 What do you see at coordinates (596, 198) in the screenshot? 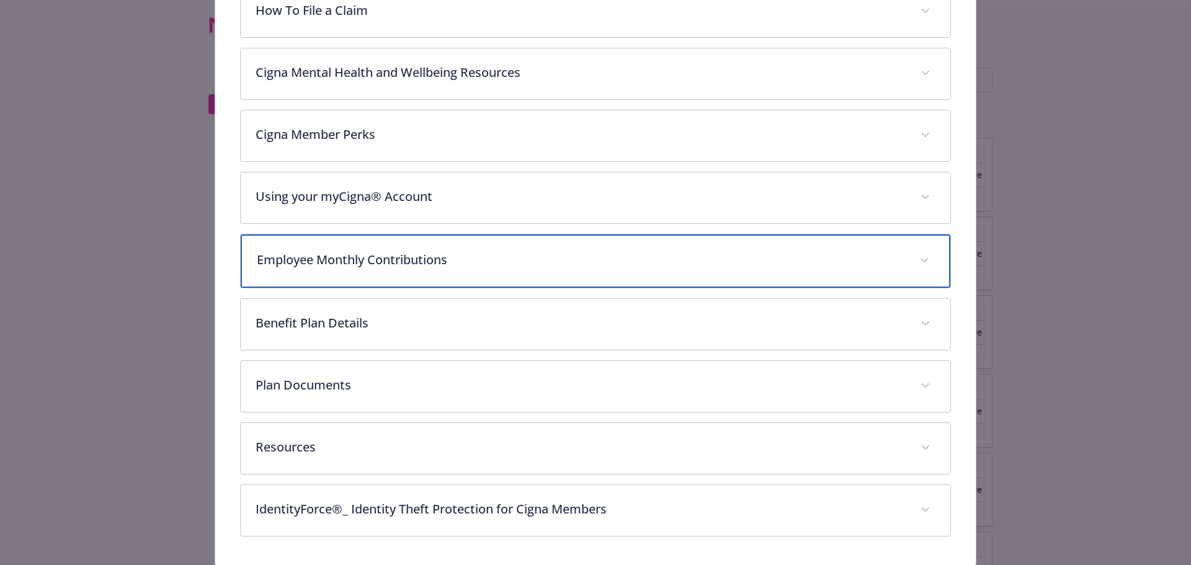
I see `div: Using your myCigna® Account` at bounding box center [596, 198].